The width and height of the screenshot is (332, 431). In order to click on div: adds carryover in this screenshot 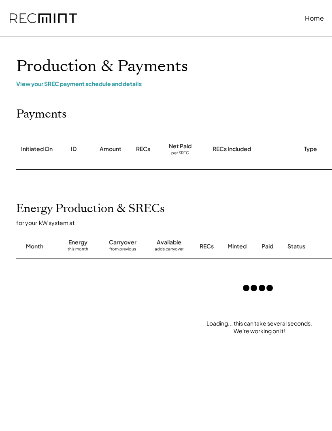, I will do `click(169, 251)`.